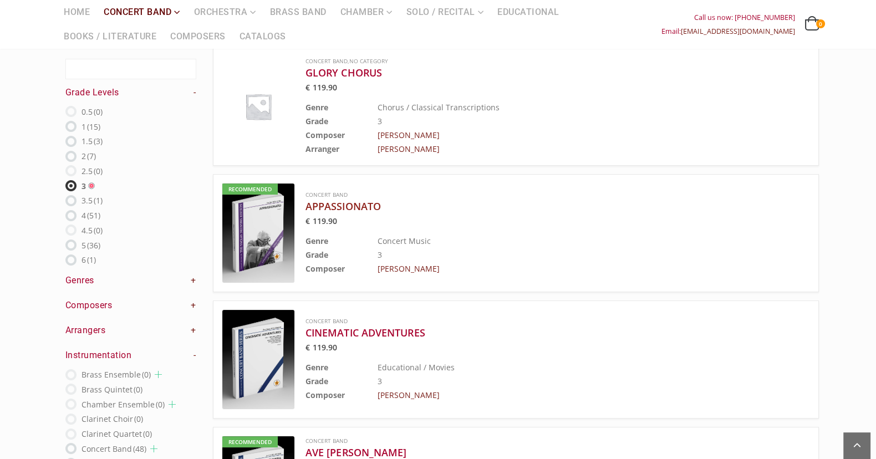  What do you see at coordinates (530, 333) in the screenshot?
I see `h3: CINEMATIC ADVENTURES` at bounding box center [530, 333].